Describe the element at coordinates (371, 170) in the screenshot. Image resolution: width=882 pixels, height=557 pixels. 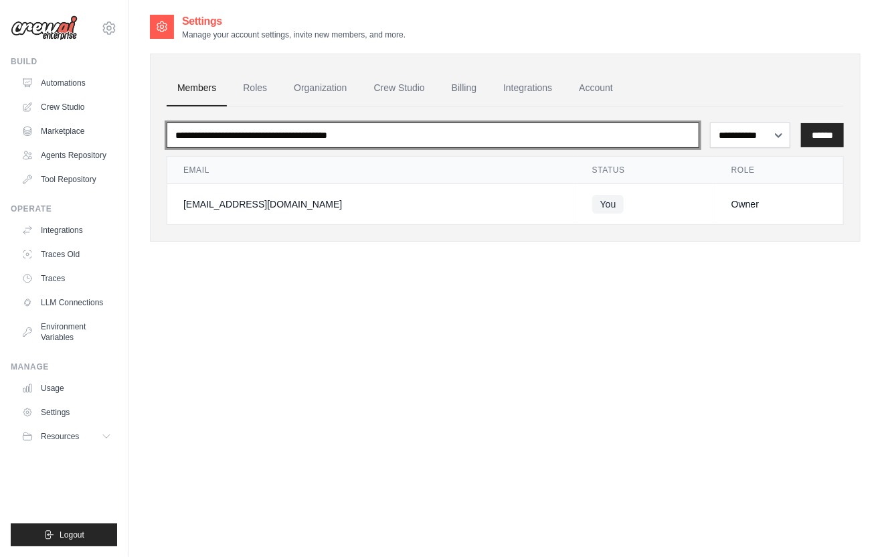
I see `th: Email` at that location.